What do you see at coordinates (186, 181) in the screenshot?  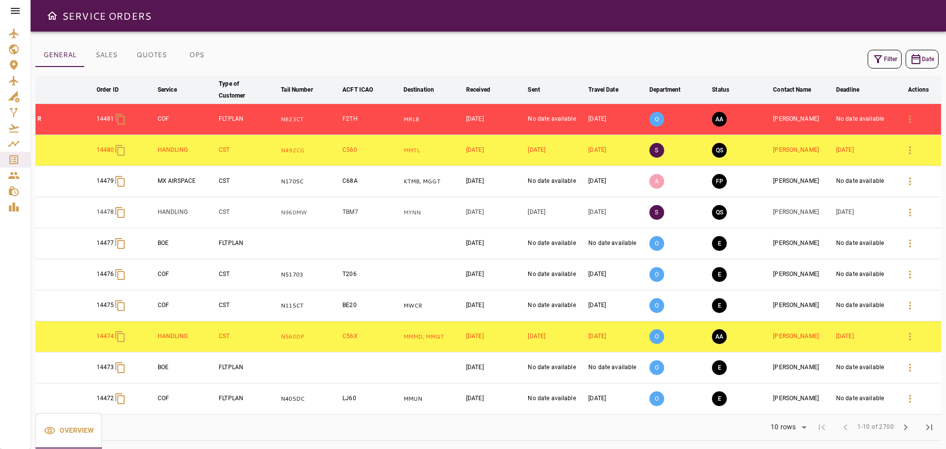 I see `td: MX AIRSPACE` at bounding box center [186, 181].